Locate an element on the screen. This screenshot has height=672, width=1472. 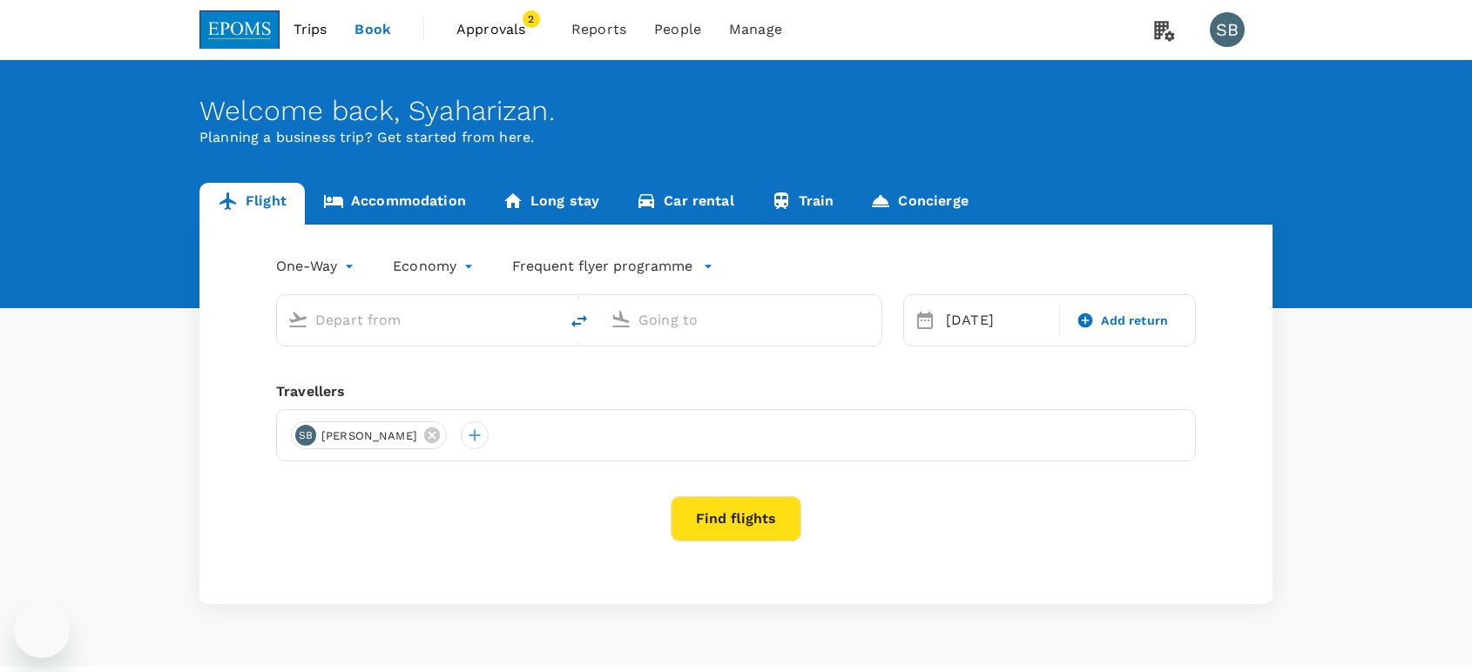
div: Welcome back , Syaharizan . is located at coordinates (736, 111).